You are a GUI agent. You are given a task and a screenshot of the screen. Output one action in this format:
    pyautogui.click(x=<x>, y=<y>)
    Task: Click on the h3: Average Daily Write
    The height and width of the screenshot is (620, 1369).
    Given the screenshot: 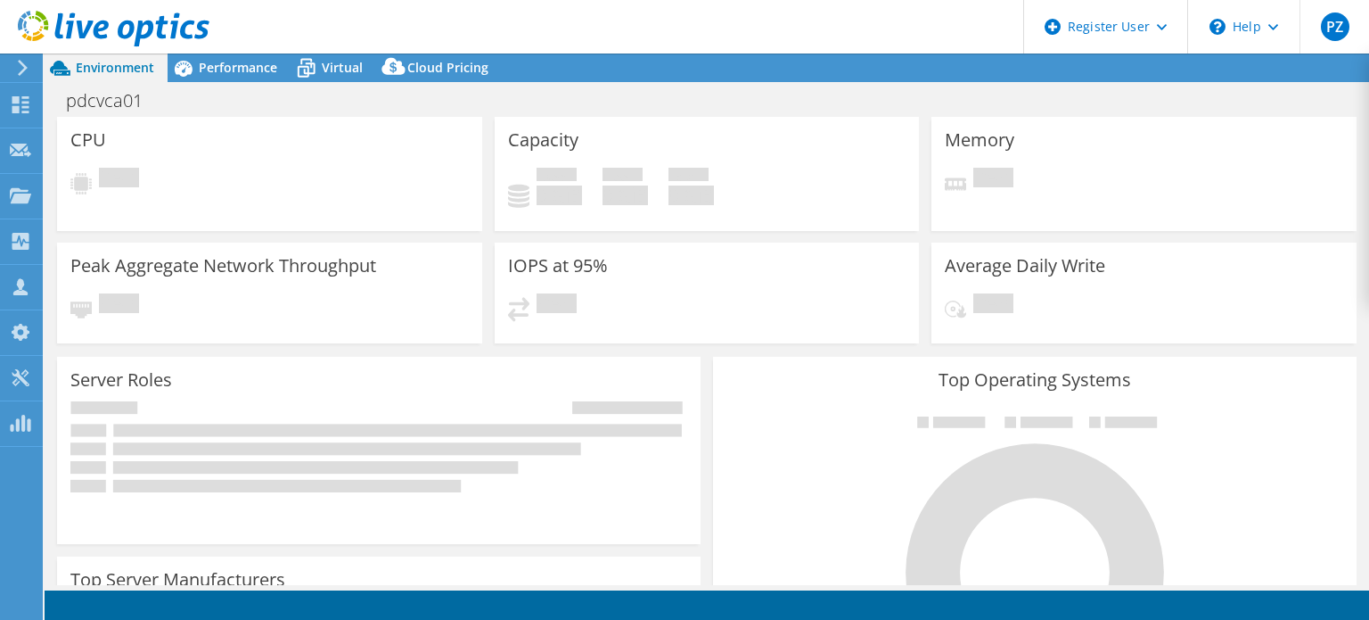 What is the action you would take?
    pyautogui.click(x=1025, y=266)
    